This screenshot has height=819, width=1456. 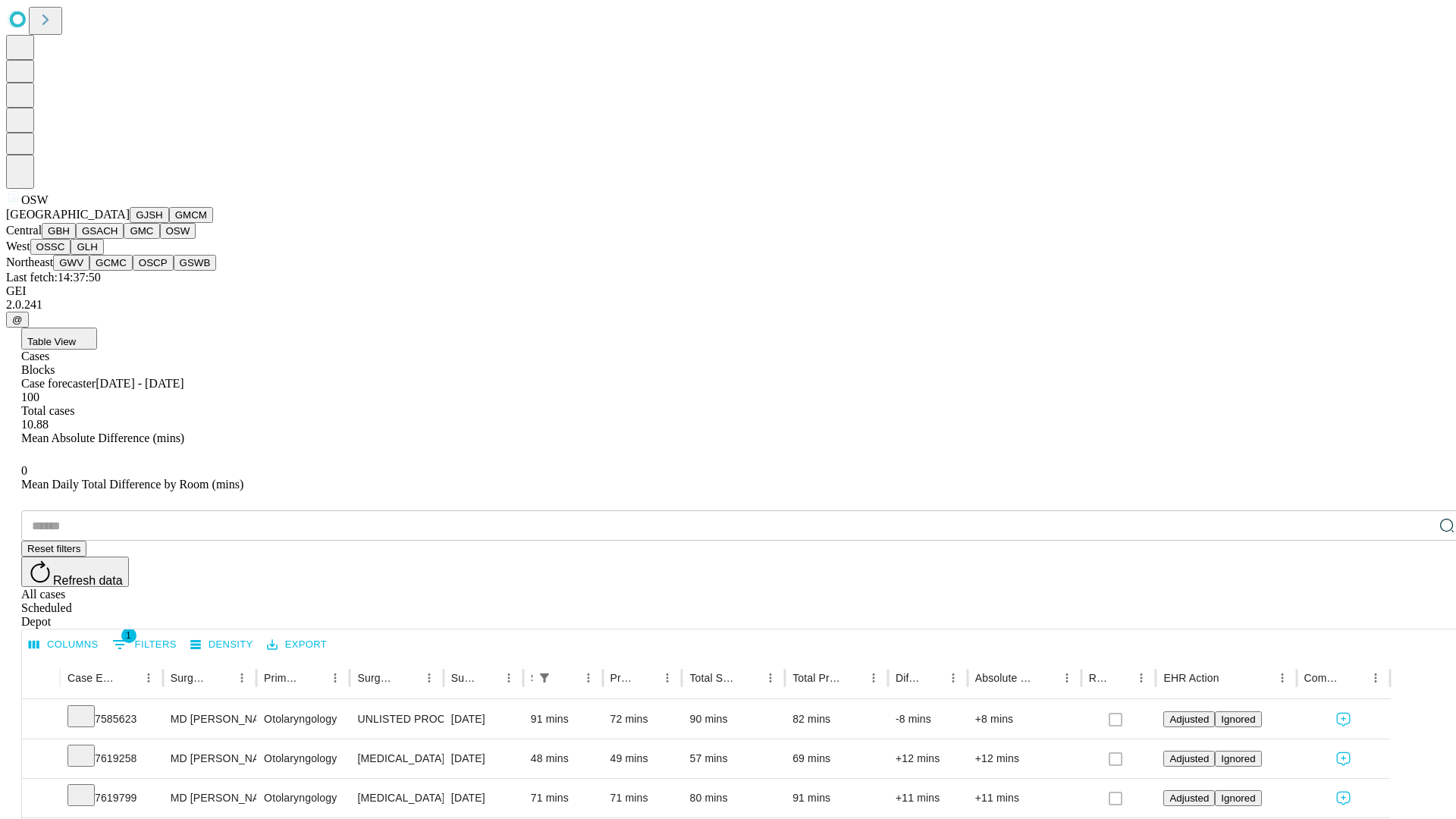 I want to click on span: Total cases, so click(x=48, y=410).